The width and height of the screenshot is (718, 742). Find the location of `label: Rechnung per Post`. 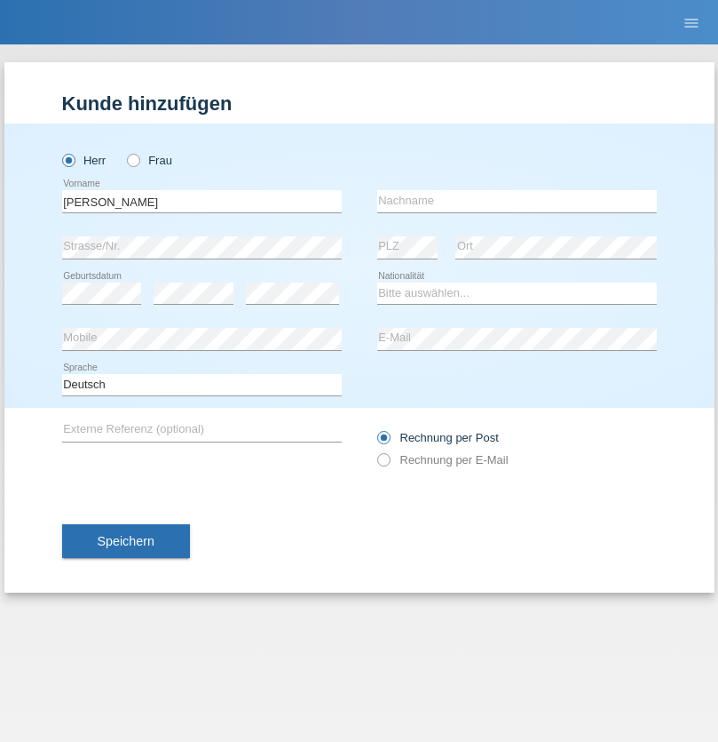

label: Rechnung per Post is located at coordinates (438, 437).